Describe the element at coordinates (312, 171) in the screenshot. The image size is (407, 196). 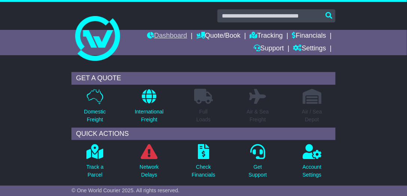
I see `p: Account Settings` at that location.